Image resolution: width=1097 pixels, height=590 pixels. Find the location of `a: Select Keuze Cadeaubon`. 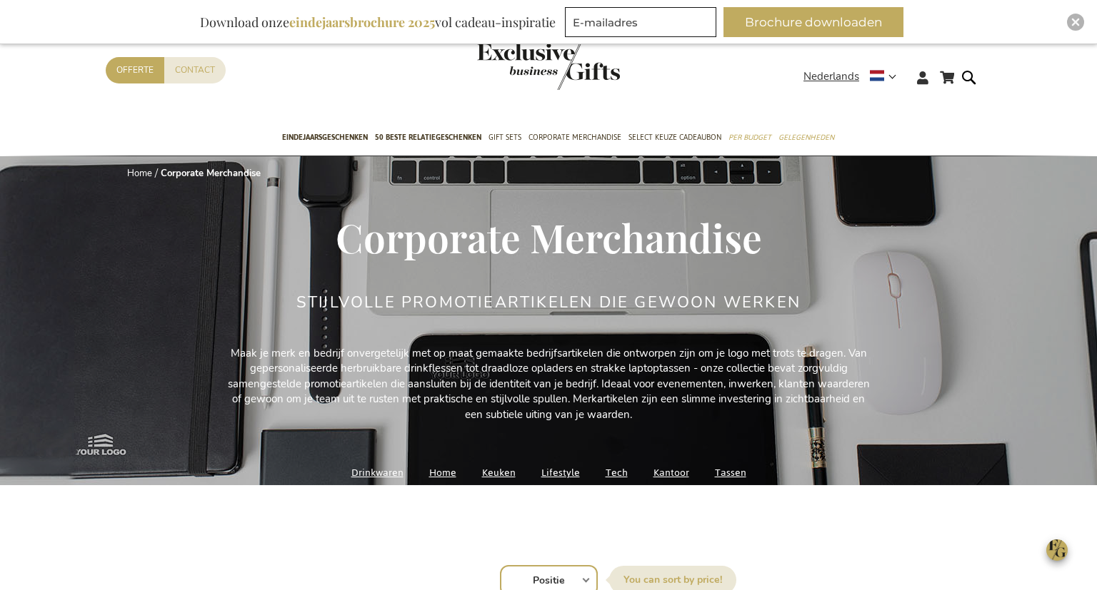

a: Select Keuze Cadeaubon is located at coordinates (675, 139).